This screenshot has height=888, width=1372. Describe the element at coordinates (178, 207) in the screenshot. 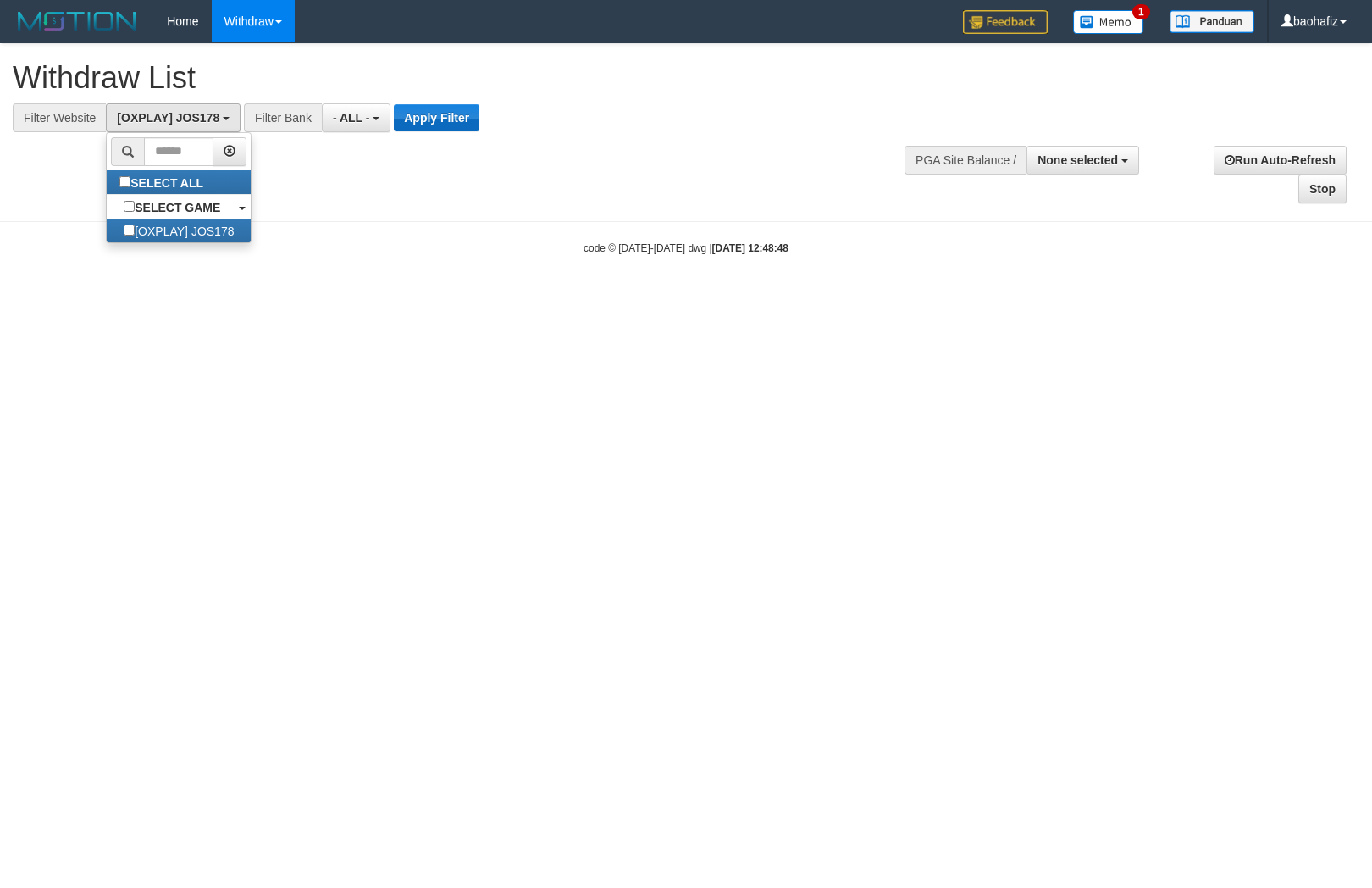

I see `a: SELECT GAME` at that location.